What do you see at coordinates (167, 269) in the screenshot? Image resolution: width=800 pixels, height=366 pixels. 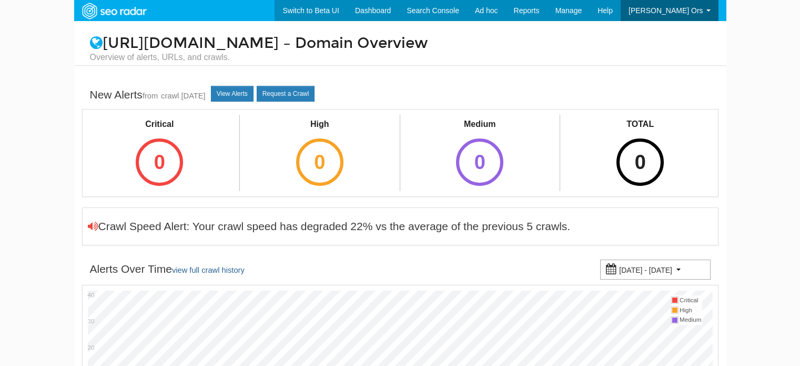 I see `div: Alerts Over Time` at bounding box center [167, 269].